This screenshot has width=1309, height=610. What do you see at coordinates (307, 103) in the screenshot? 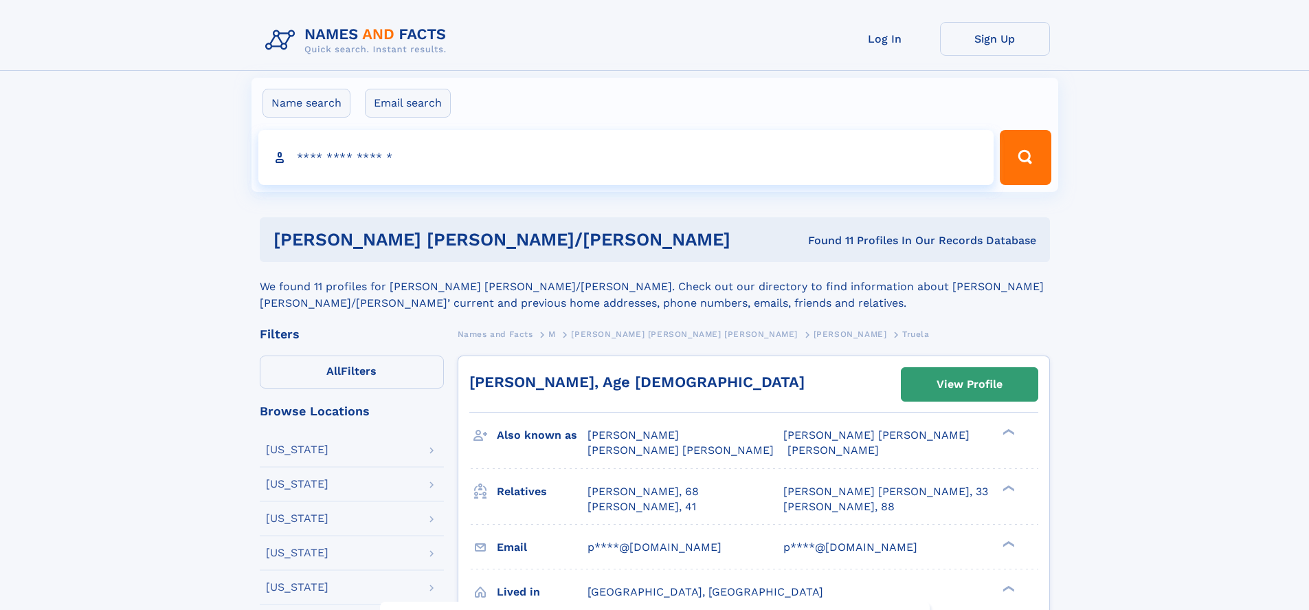
I see `label: Name search` at bounding box center [307, 103].